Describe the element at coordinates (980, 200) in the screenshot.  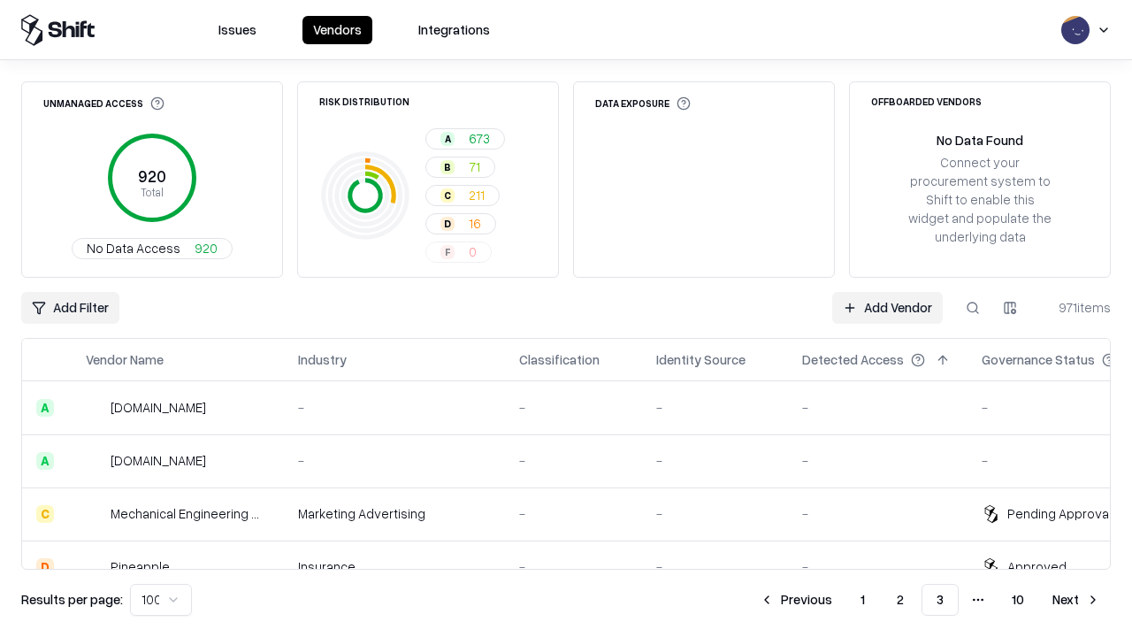
I see `div: Connect your procurement system to Shift to enable this widget and populate the underlying data` at that location.